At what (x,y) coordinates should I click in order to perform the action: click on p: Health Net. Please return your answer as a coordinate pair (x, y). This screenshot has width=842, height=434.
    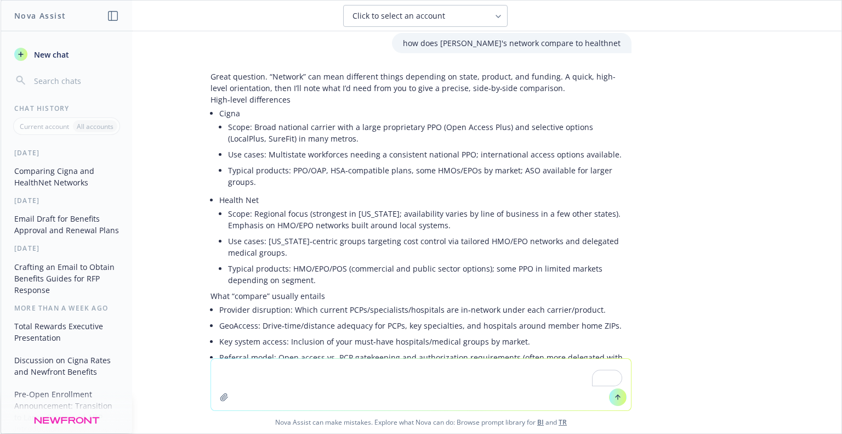
    Looking at the image, I should click on (426, 200).